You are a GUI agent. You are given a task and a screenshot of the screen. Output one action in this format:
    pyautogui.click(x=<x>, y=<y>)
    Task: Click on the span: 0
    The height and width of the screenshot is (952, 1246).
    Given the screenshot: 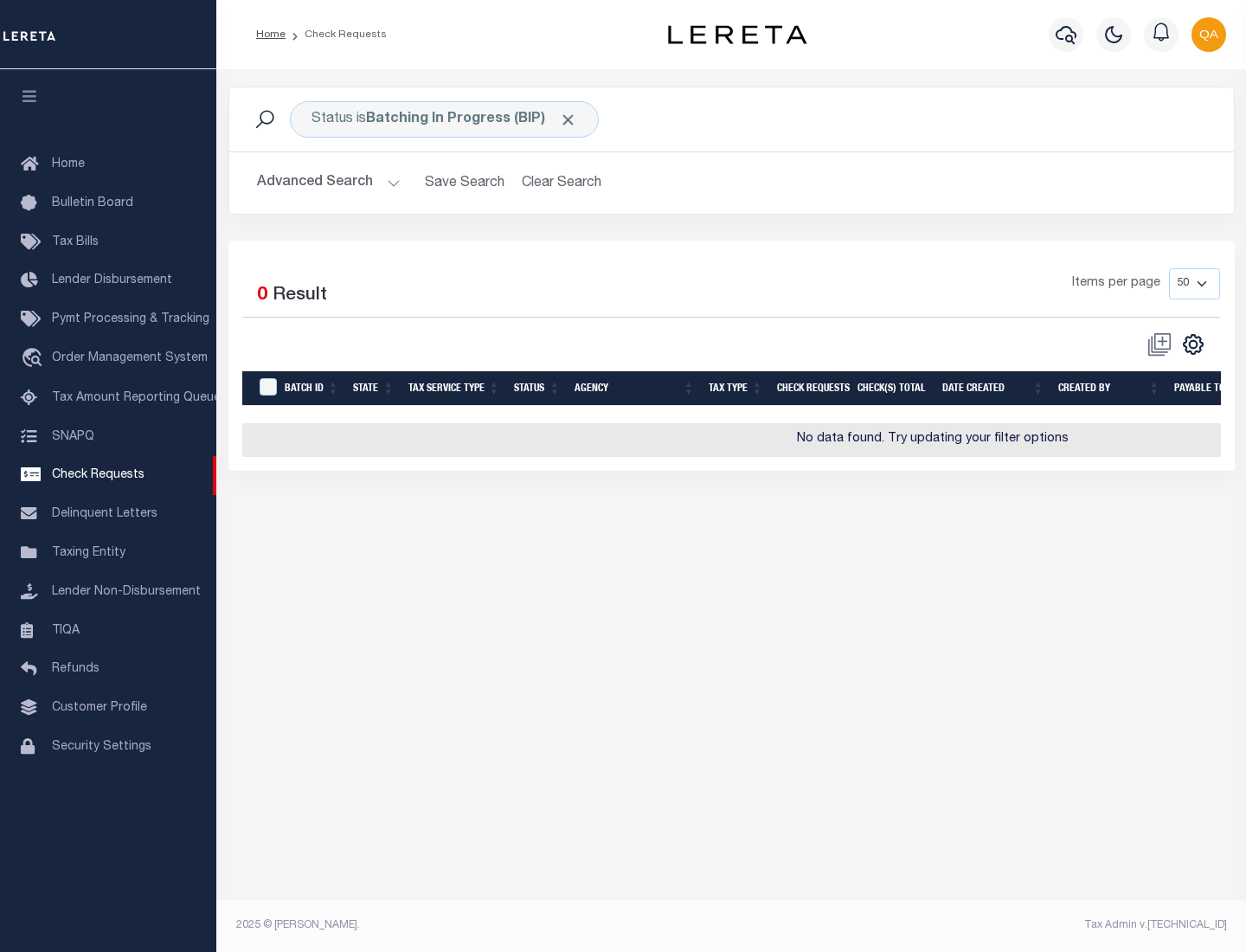 What is the action you would take?
    pyautogui.click(x=263, y=295)
    